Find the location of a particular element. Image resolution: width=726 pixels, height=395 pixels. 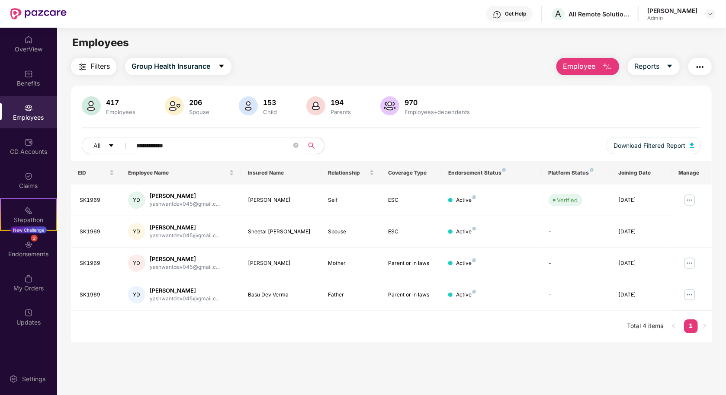

a: 1 is located at coordinates (691, 326).